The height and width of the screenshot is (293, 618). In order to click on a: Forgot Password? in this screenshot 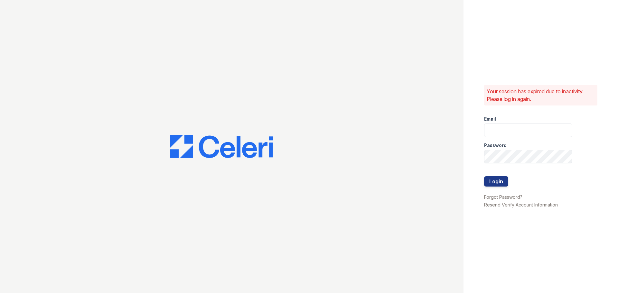, I will do `click(503, 197)`.